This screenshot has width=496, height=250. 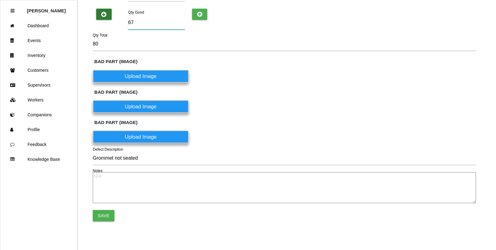 What do you see at coordinates (285, 158) in the screenshot?
I see `input: N/A` at bounding box center [285, 158].